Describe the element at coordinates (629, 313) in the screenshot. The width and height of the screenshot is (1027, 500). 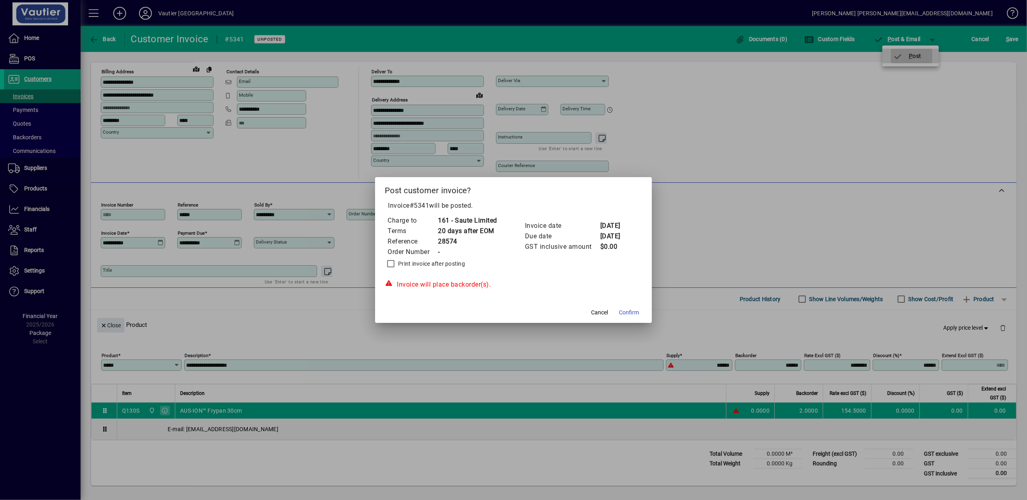
I see `span: Confirm` at that location.